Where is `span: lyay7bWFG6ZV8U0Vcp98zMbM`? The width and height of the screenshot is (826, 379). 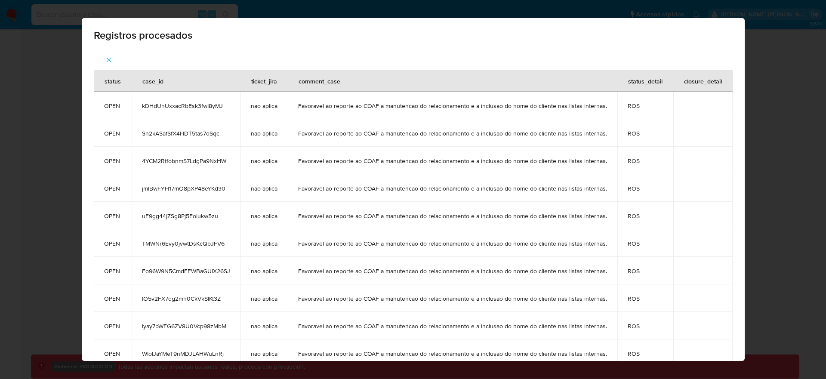
span: lyay7bWFG6ZV8U0Vcp98zMbM is located at coordinates (186, 326).